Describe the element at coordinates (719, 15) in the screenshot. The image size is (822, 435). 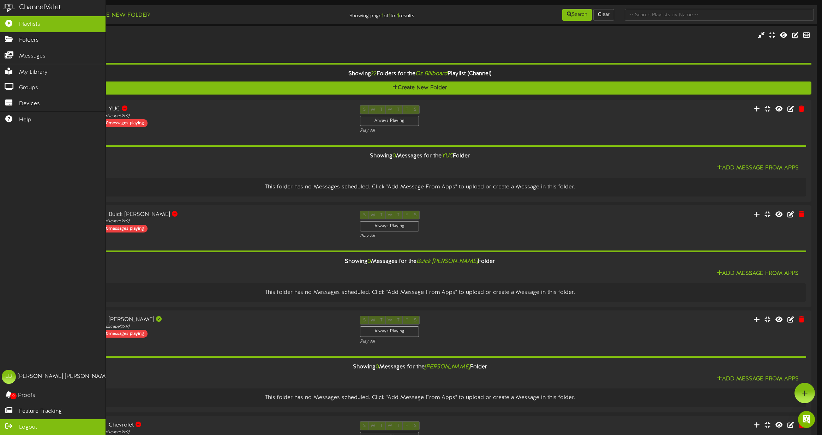
I see `input: -- Search Playlists by Name --` at that location.